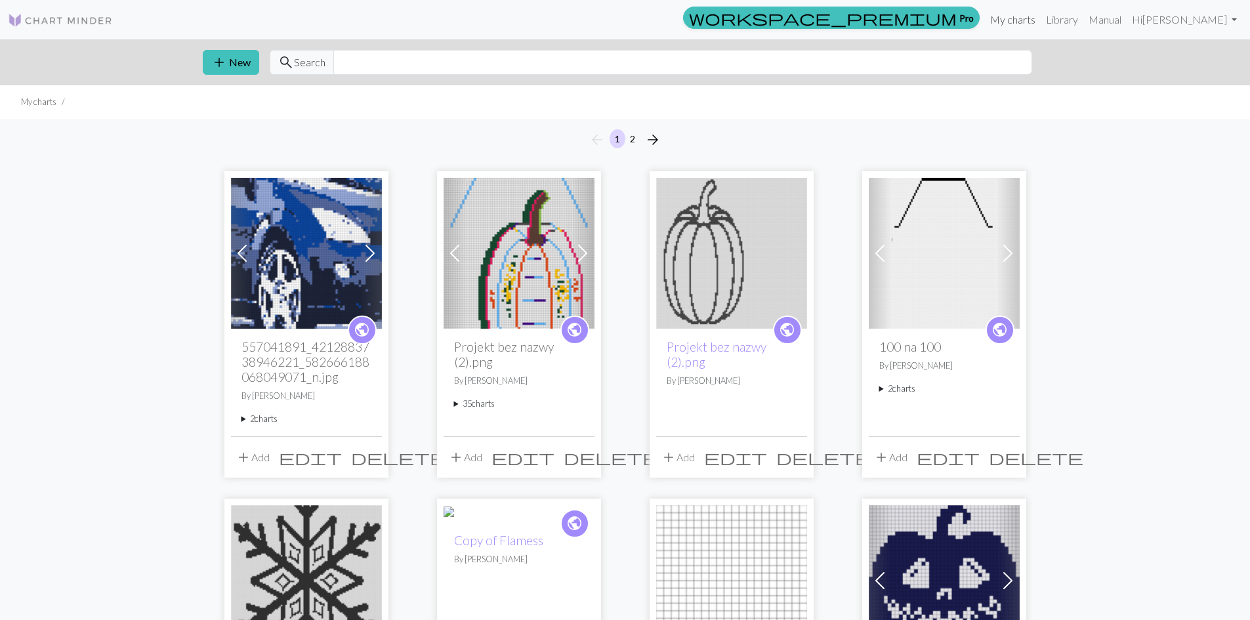 This screenshot has width=1250, height=620. Describe the element at coordinates (499, 540) in the screenshot. I see `a: Copy of Flamess` at that location.